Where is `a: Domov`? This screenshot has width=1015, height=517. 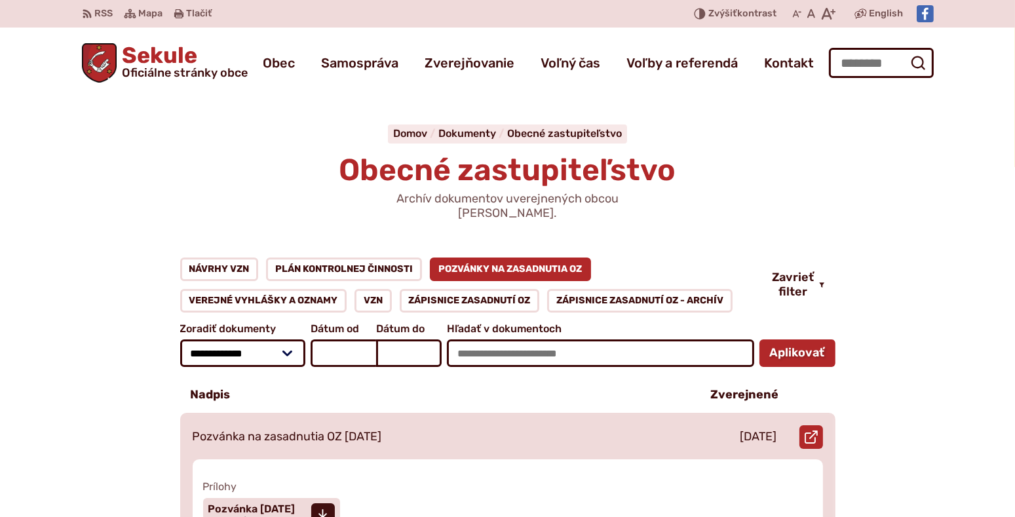
a: Domov is located at coordinates (415, 133).